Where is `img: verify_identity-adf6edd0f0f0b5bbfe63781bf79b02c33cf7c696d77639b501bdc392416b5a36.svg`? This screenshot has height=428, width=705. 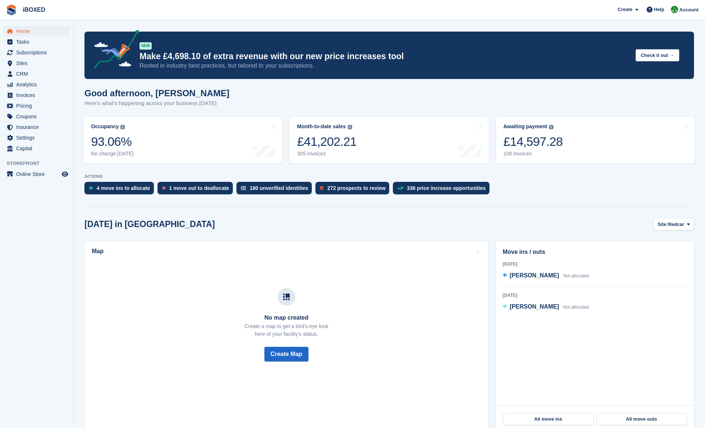 img: verify_identity-adf6edd0f0f0b5bbfe63781bf79b02c33cf7c696d77639b501bdc392416b5a36.svg is located at coordinates (243, 188).